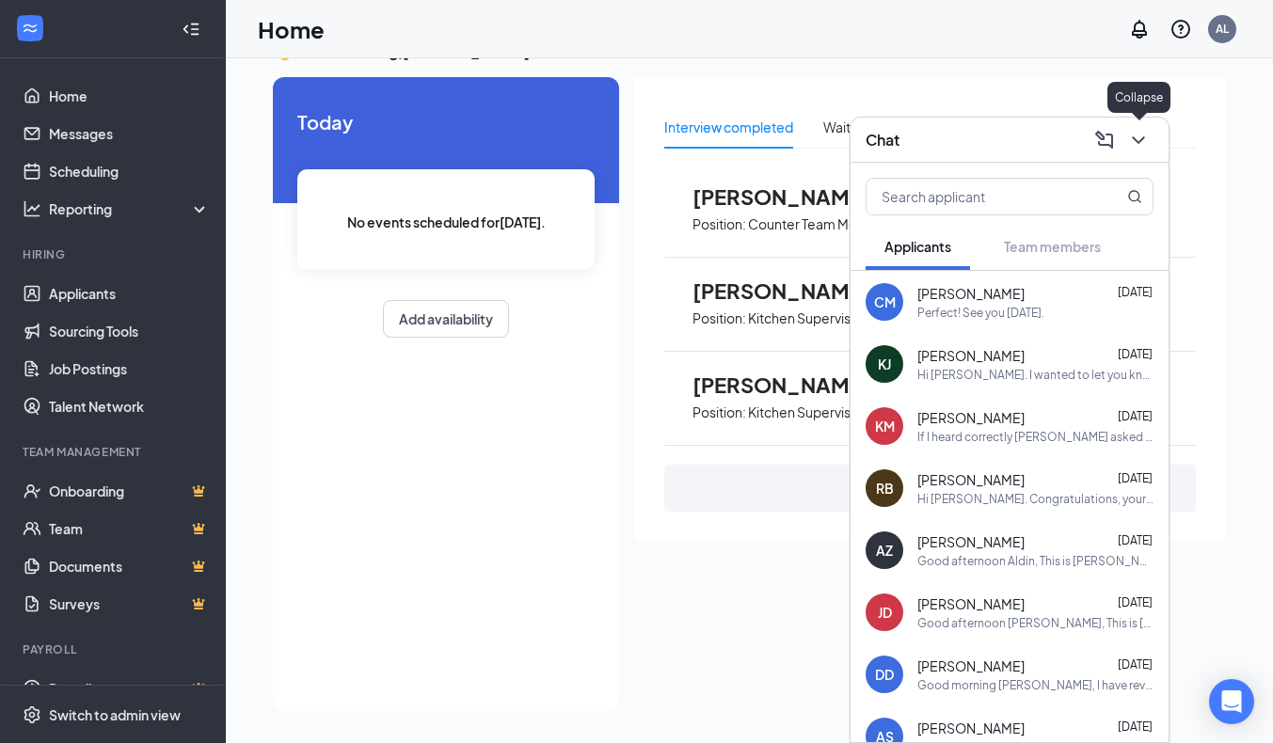 The image size is (1273, 743). Describe the element at coordinates (191, 29) in the screenshot. I see `svg: Collapse` at that location.